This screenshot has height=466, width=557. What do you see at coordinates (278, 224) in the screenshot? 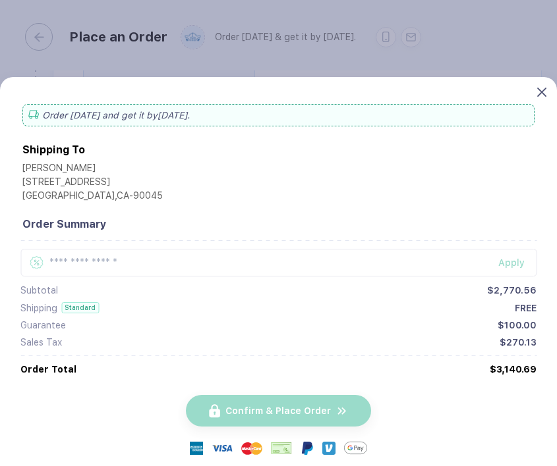
I see `div: Order Summary` at bounding box center [278, 224].